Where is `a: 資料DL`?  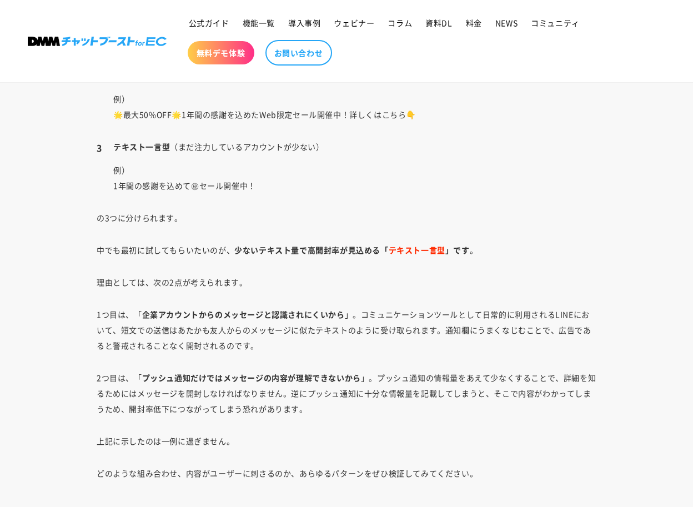
a: 資料DL is located at coordinates (439, 23).